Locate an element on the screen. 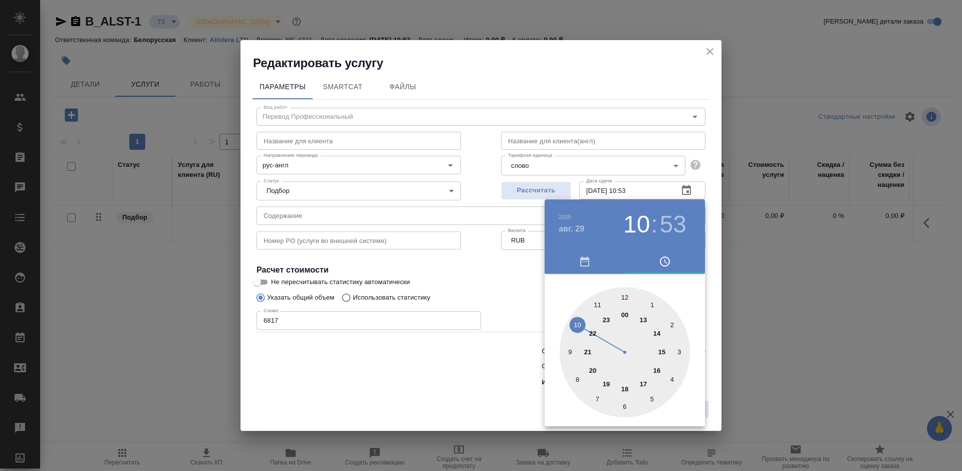 This screenshot has width=962, height=471. button: 10 is located at coordinates (636, 224).